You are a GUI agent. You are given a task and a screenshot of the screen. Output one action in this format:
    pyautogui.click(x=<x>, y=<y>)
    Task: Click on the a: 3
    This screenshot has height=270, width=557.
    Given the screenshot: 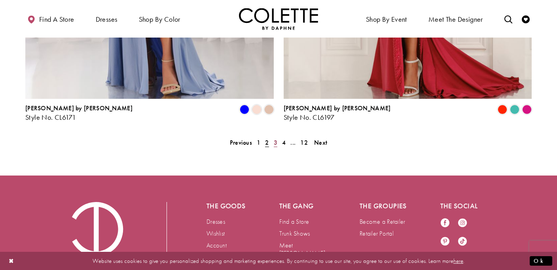 What is the action you would take?
    pyautogui.click(x=275, y=142)
    